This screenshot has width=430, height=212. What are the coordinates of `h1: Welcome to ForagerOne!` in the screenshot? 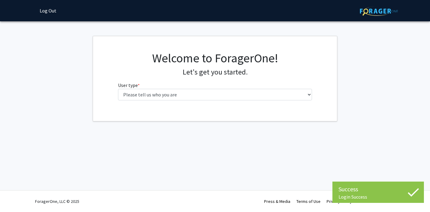 It's located at (215, 58).